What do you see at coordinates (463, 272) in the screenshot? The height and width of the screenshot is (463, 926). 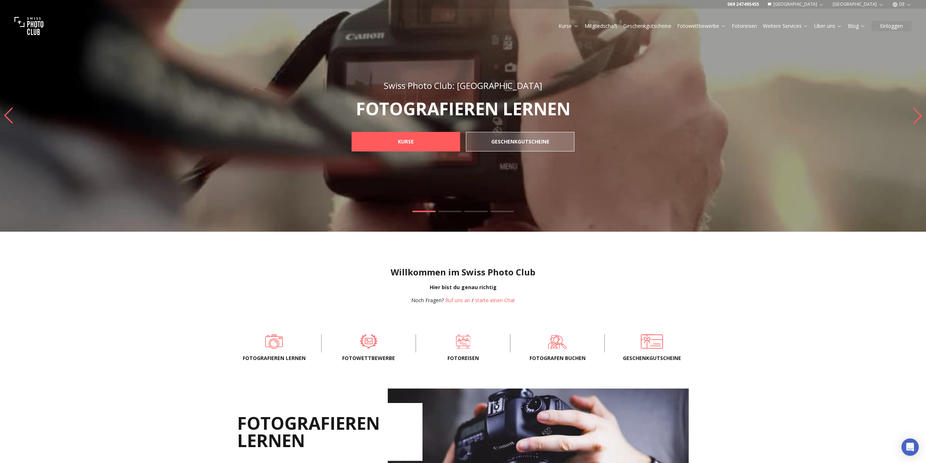 I see `h1: Willkommen im Swiss Photo Club` at bounding box center [463, 272].